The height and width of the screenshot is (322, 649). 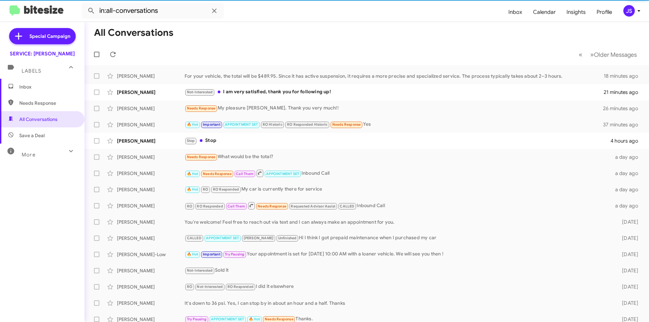 What do you see at coordinates (134, 33) in the screenshot?
I see `h1: All Conversations` at bounding box center [134, 33].